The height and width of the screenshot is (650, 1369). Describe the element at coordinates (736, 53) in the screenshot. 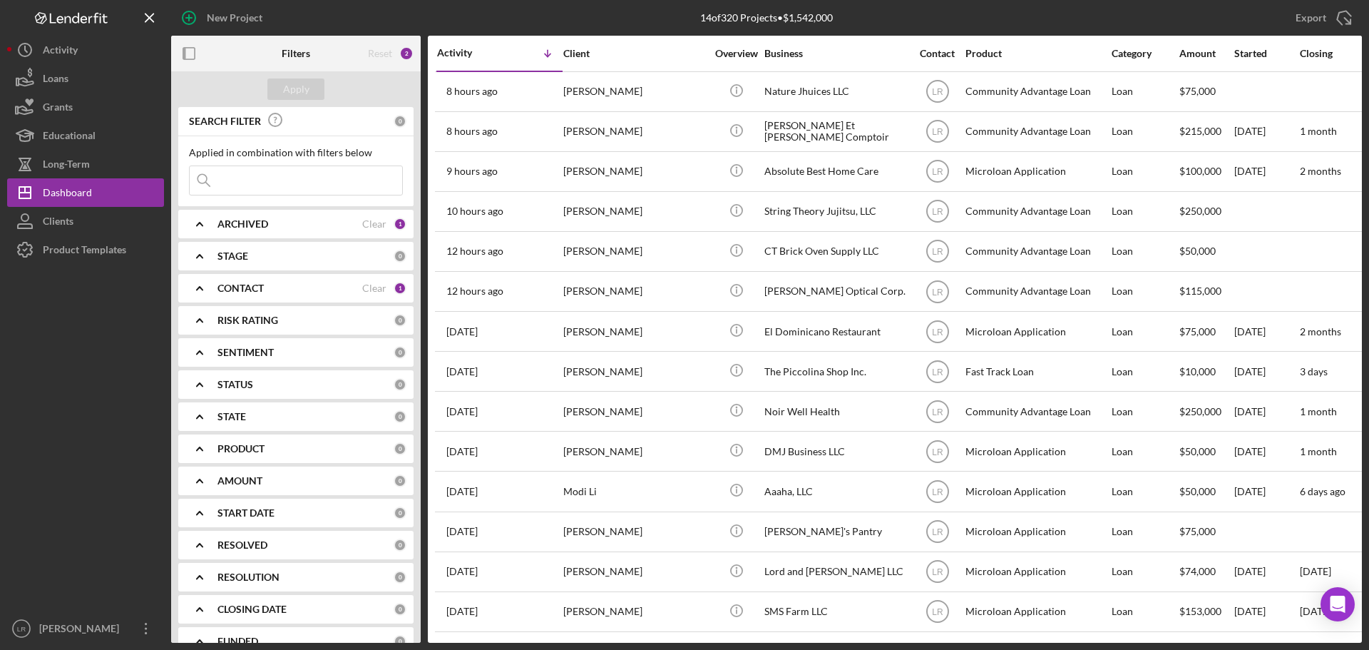

I see `div: Overview` at that location.